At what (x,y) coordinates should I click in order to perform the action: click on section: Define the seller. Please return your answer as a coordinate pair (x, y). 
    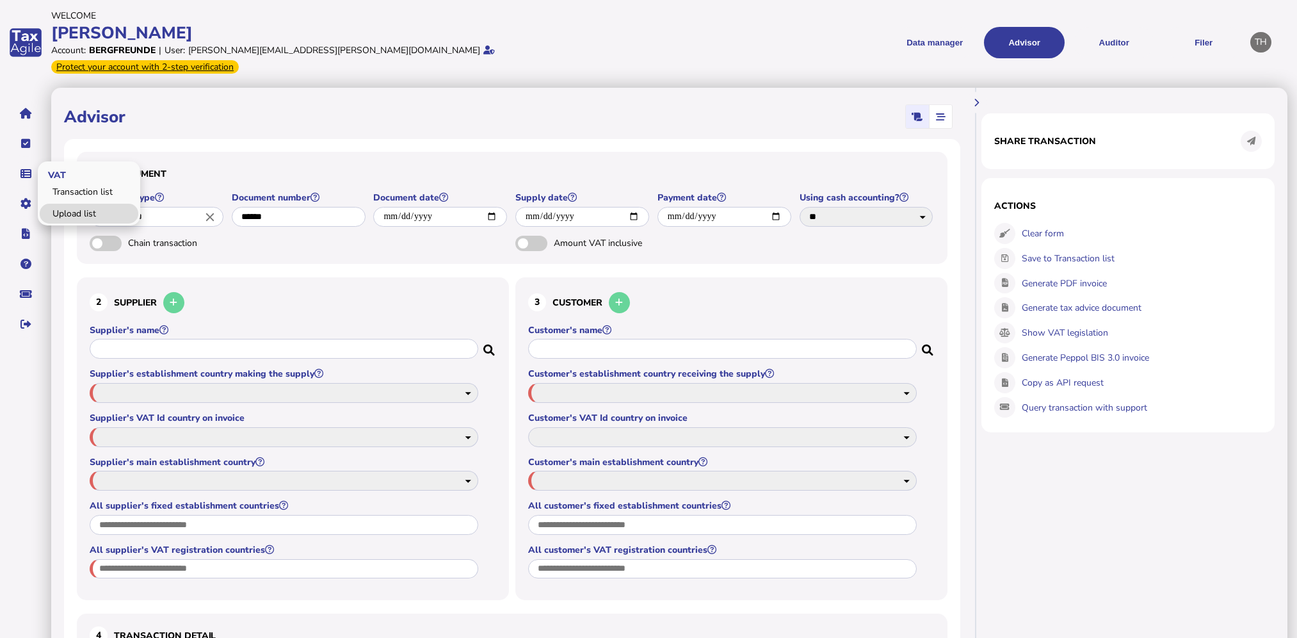
    Looking at the image, I should click on (293, 439).